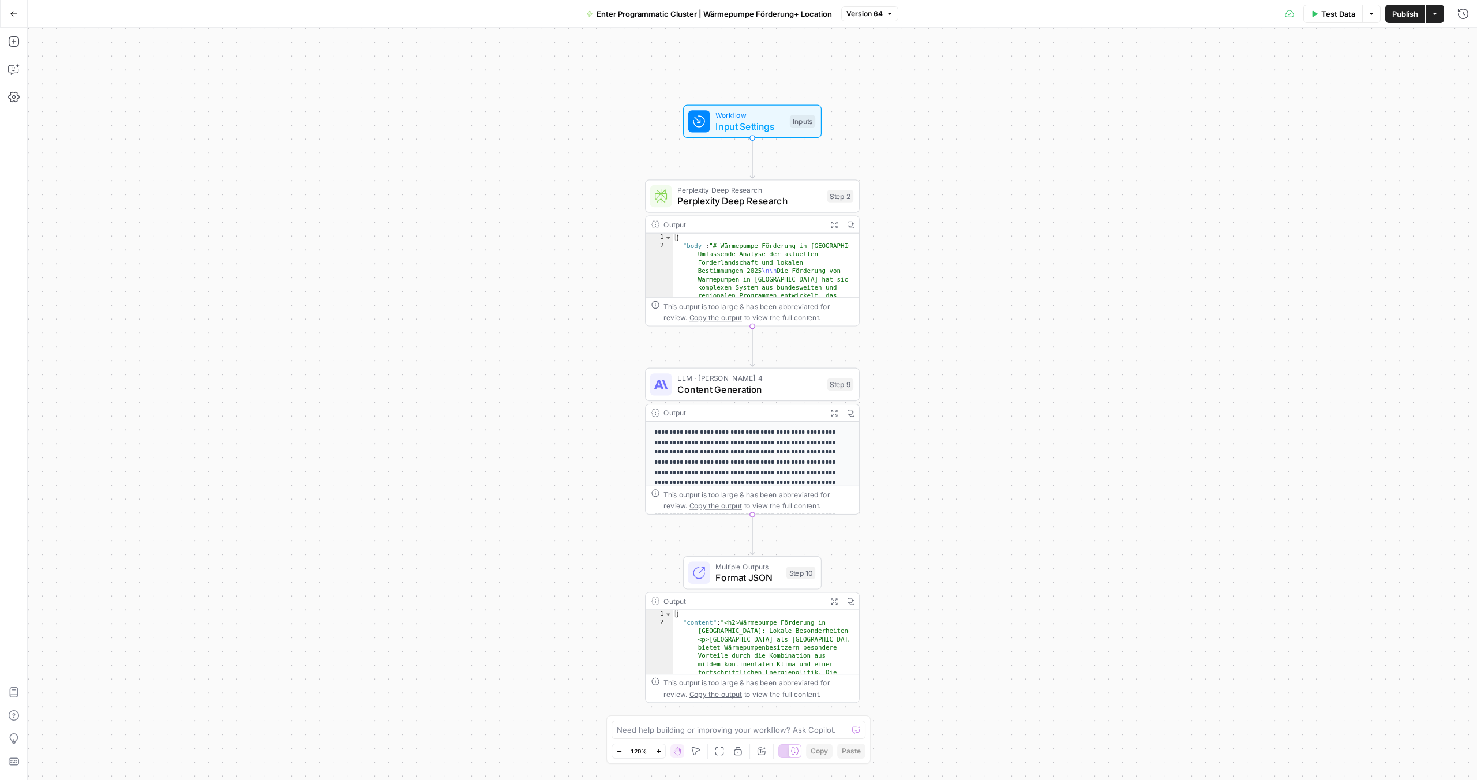 This screenshot has height=780, width=1477. What do you see at coordinates (714, 14) in the screenshot?
I see `span: Enter Programmatic Cluster | Wärmepumpe Förderung+ Location` at bounding box center [714, 14].